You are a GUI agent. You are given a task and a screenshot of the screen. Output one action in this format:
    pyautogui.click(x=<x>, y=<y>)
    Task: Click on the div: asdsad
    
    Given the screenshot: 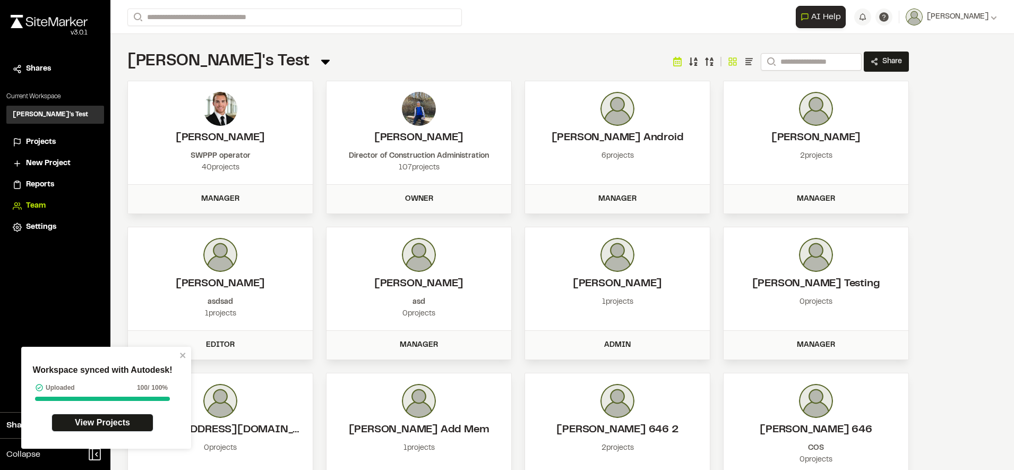 What is the action you would take?
    pyautogui.click(x=220, y=302)
    